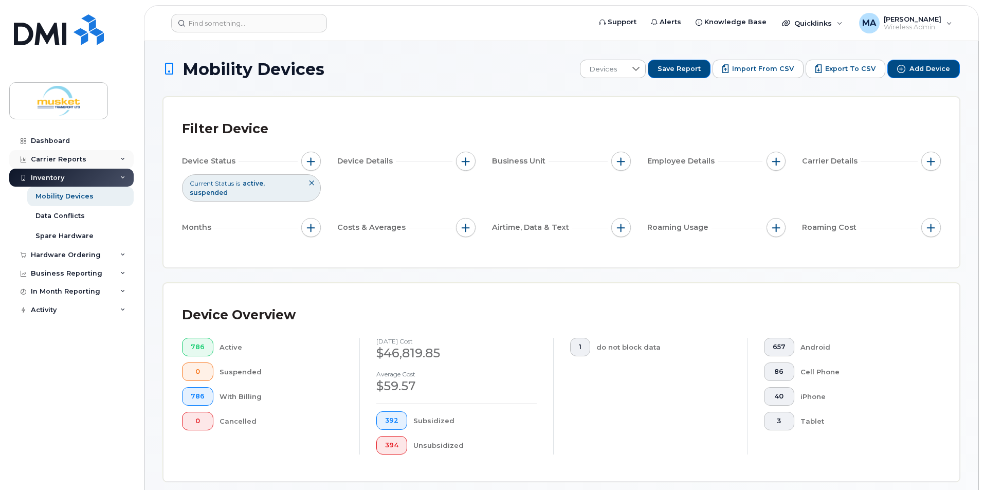 The height and width of the screenshot is (490, 984). Describe the element at coordinates (862, 347) in the screenshot. I see `div: Android` at that location.